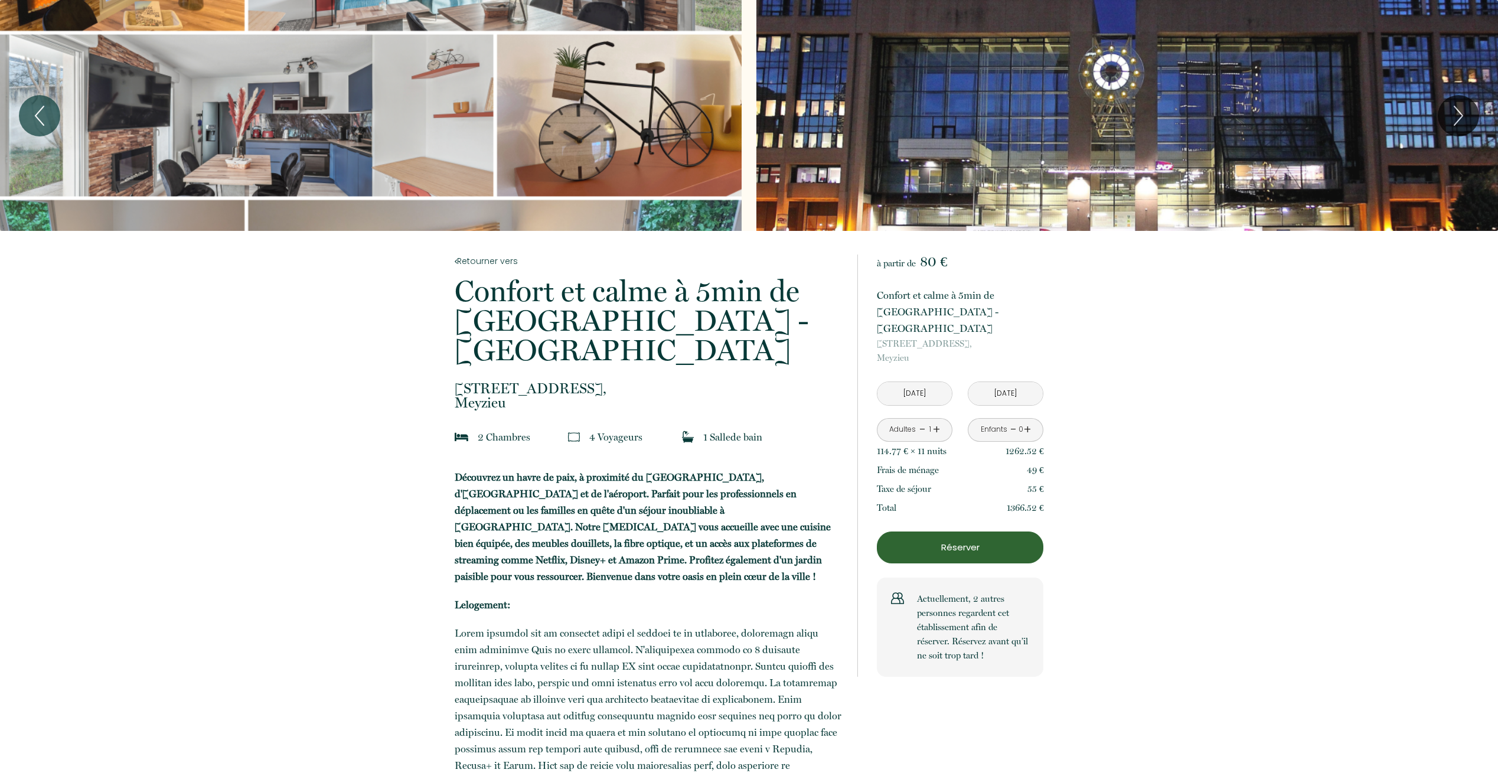 This screenshot has width=1498, height=776. Describe the element at coordinates (907, 470) in the screenshot. I see `p: Frais de ménage` at that location.